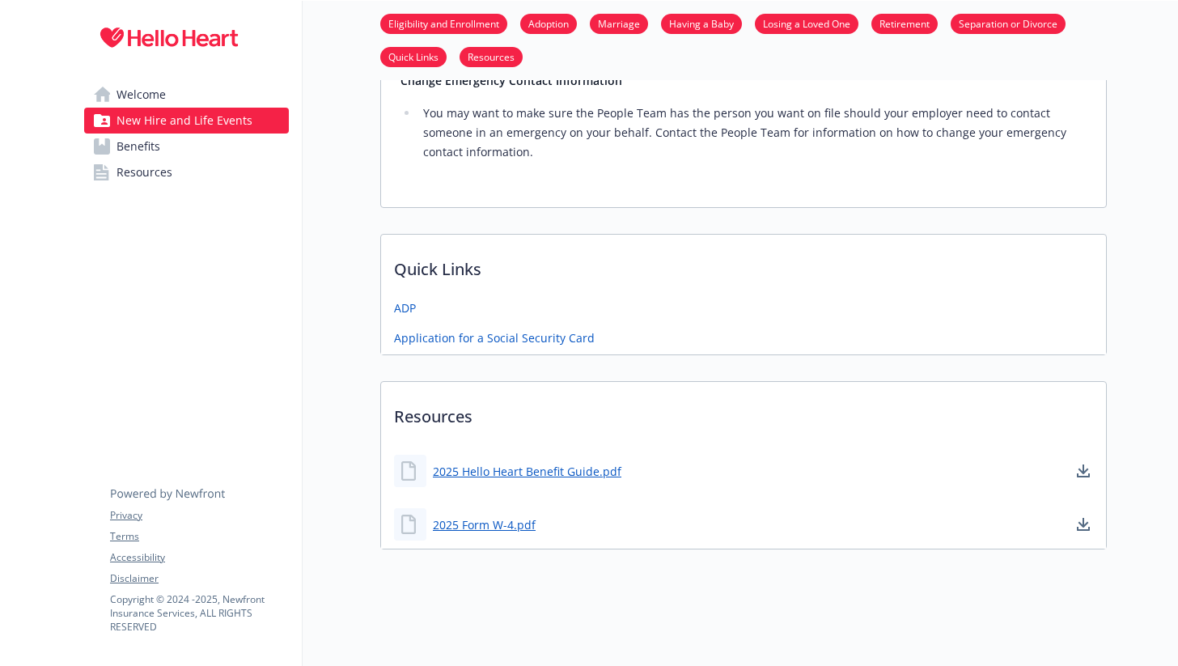 This screenshot has width=1178, height=666. Describe the element at coordinates (186, 121) in the screenshot. I see `a: New Hire and Life Events` at that location.